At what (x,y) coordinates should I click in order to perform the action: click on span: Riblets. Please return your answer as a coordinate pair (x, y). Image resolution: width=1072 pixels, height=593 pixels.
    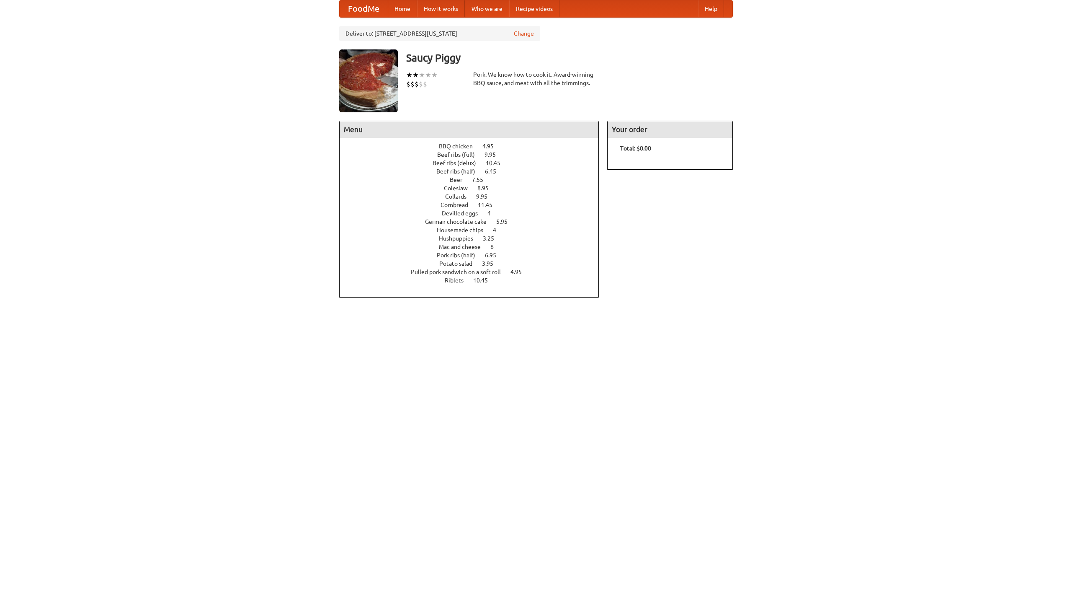
    Looking at the image, I should click on (458, 280).